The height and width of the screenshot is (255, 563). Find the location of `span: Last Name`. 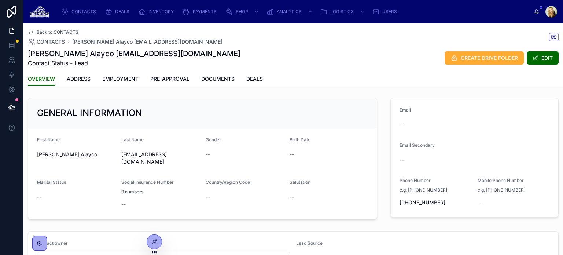

span: Last Name is located at coordinates (132, 139).